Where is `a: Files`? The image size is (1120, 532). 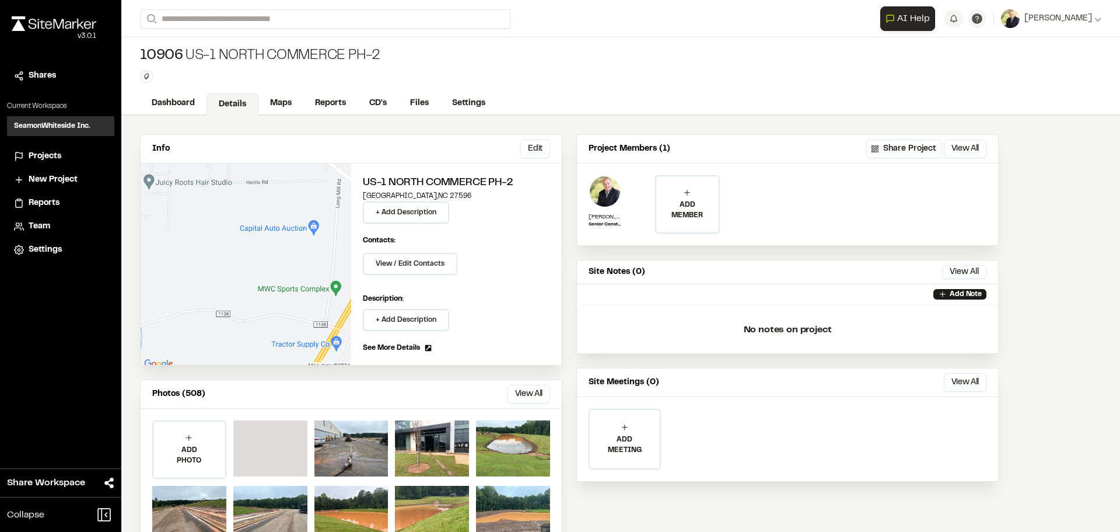 a: Files is located at coordinates (419, 103).